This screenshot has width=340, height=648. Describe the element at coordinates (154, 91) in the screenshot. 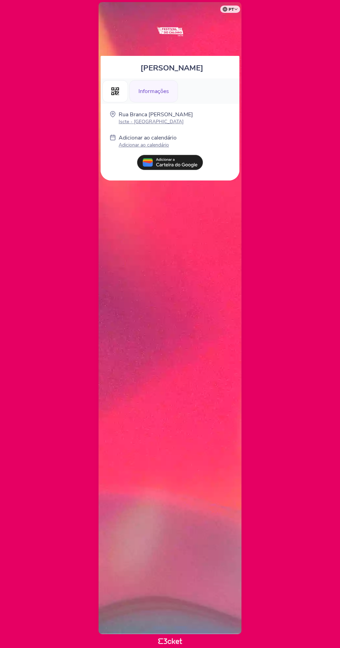

I see `a: Informações` at that location.